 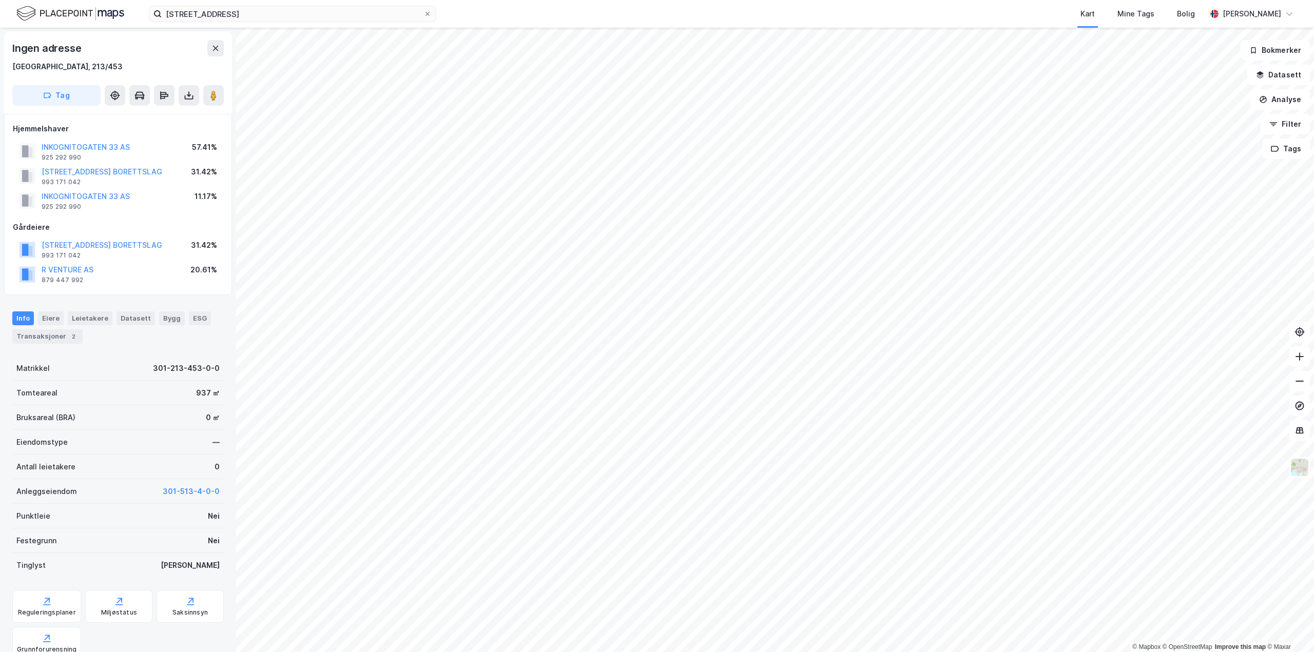 What do you see at coordinates (51, 318) in the screenshot?
I see `div: Eiere` at bounding box center [51, 318].